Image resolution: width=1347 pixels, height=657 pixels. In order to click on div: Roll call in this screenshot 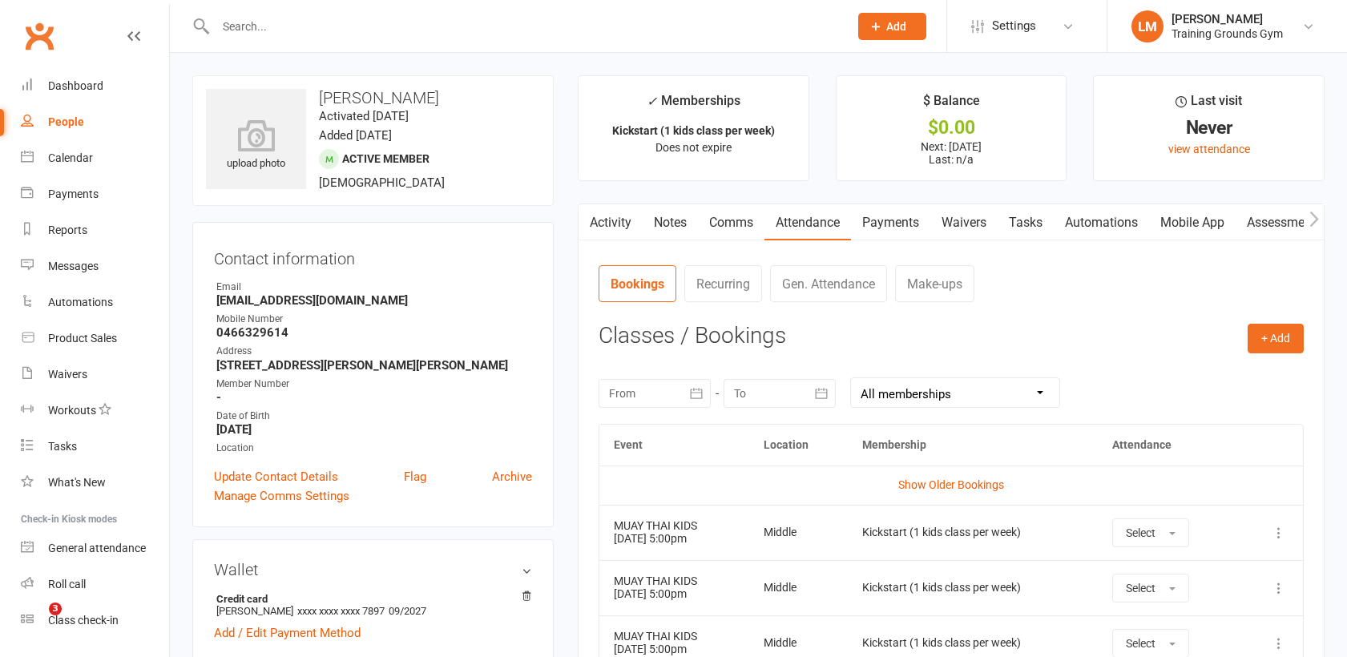, I will do `click(66, 584)`.